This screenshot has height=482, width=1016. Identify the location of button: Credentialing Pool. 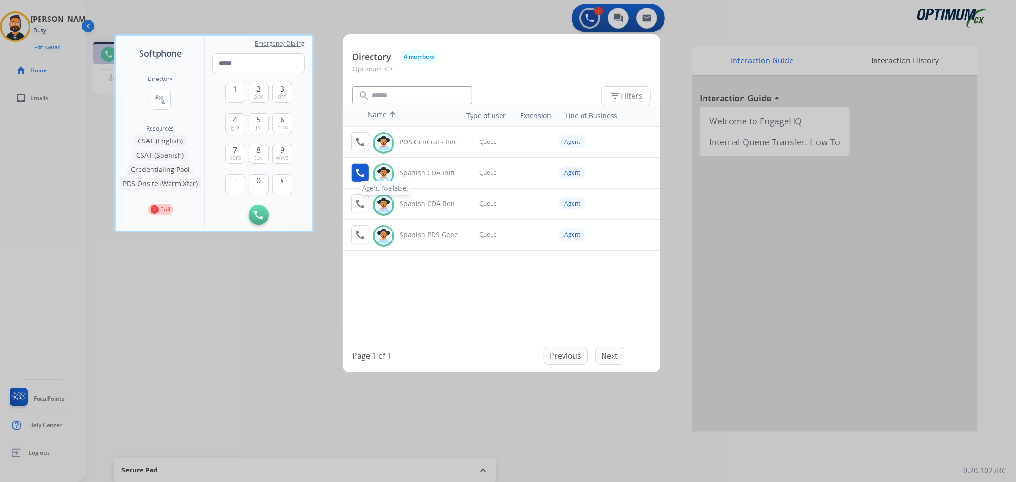
(160, 170).